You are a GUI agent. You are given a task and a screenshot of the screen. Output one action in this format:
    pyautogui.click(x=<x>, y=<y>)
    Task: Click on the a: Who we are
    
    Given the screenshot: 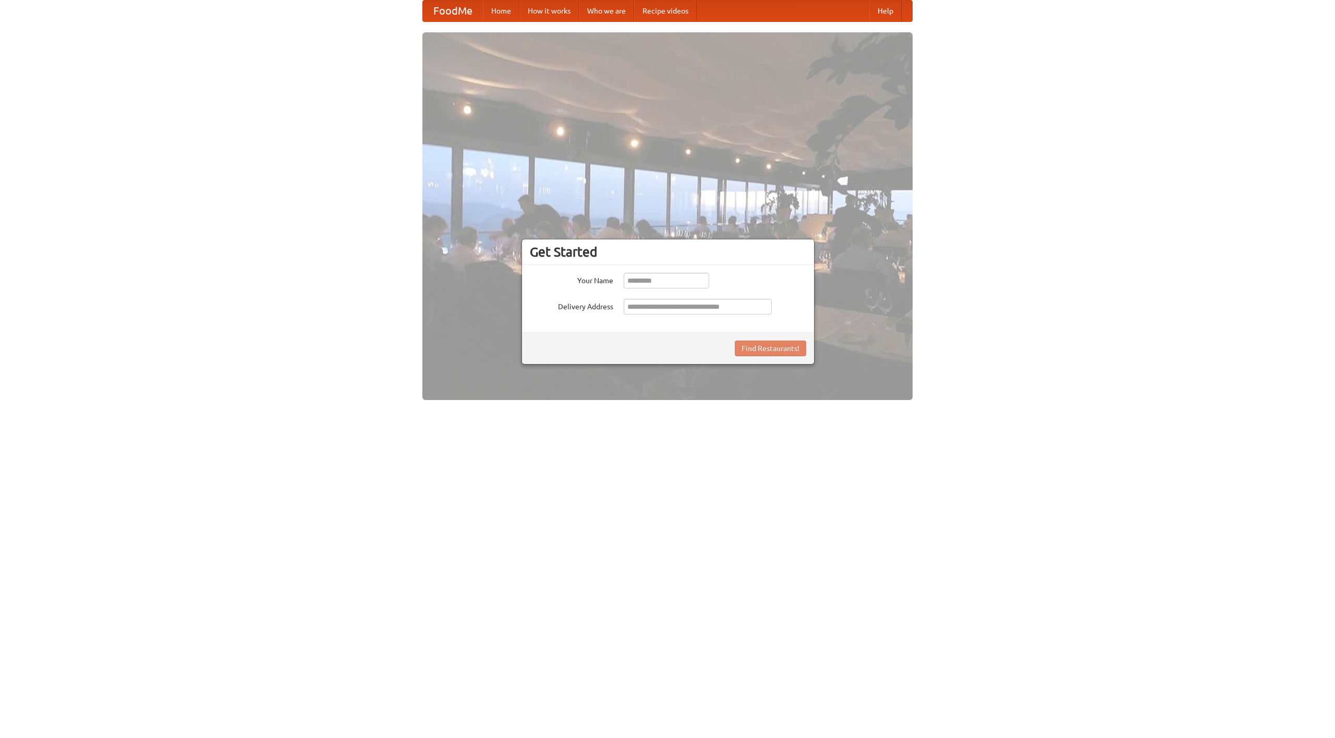 What is the action you would take?
    pyautogui.click(x=606, y=11)
    